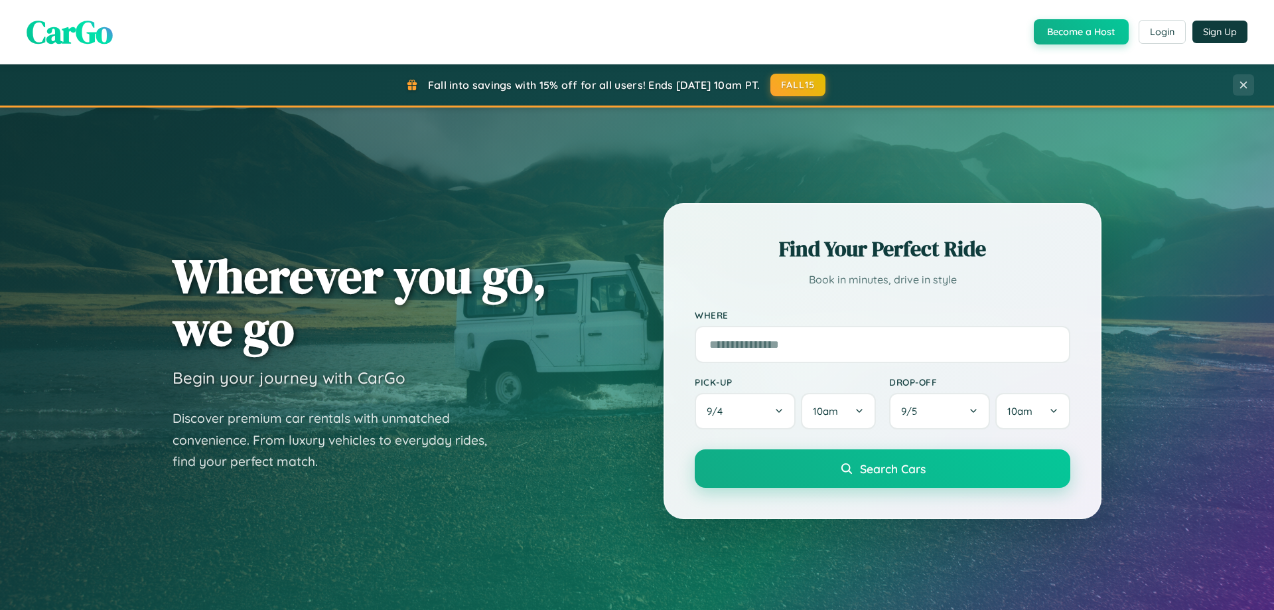 This screenshot has height=610, width=1274. I want to click on button: Sign Up, so click(1220, 32).